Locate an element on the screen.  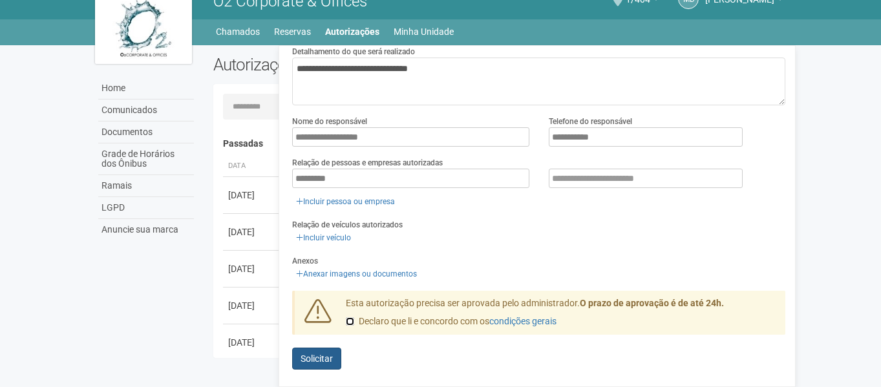
label: Nome do responsável is located at coordinates (330, 122).